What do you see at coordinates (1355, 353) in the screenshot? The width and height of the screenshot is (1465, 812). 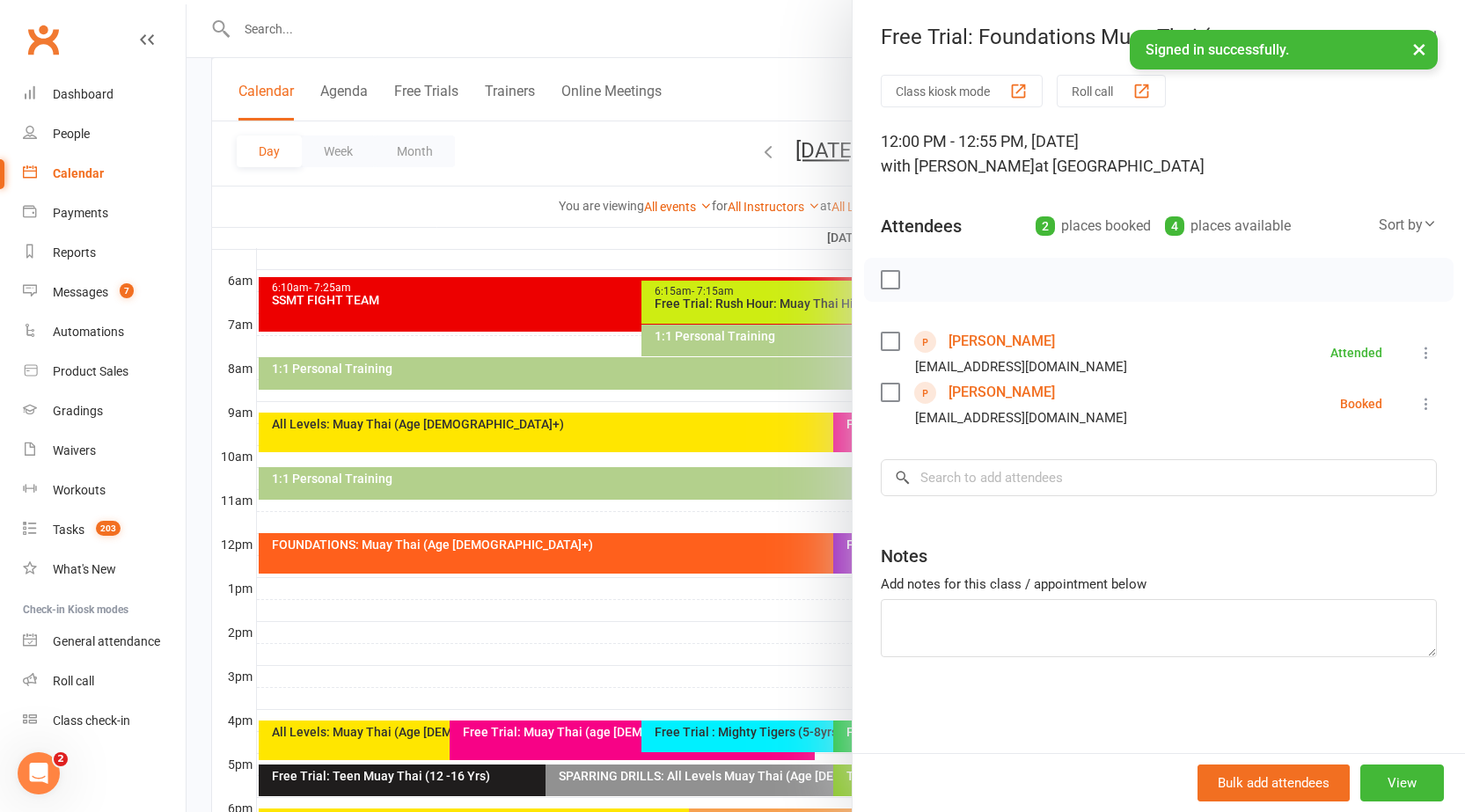 I see `div: Attended` at bounding box center [1355, 353].